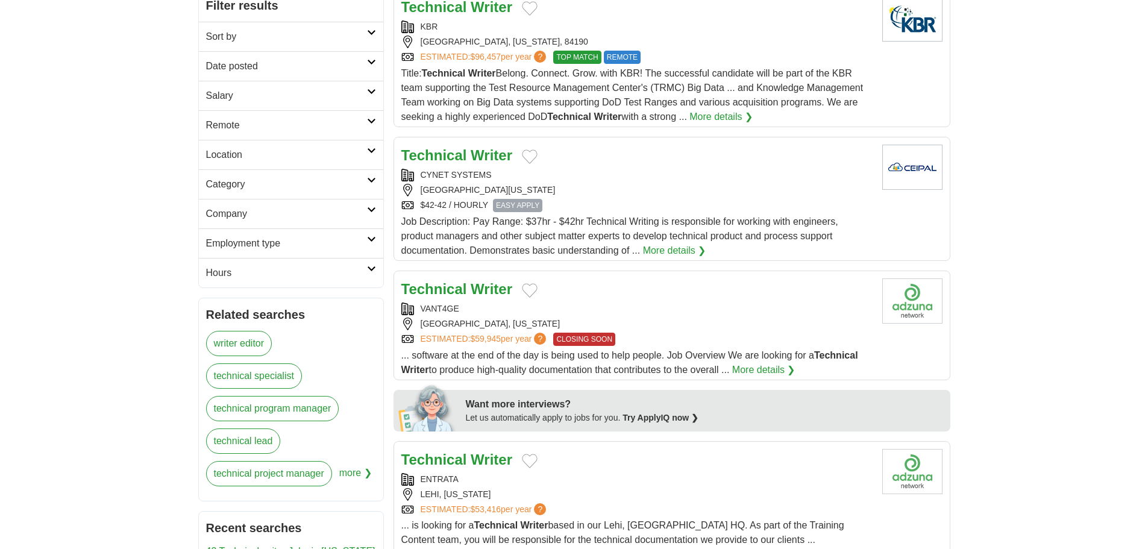 The image size is (1148, 549). I want to click on div: $42-42 / HOURLY, so click(637, 206).